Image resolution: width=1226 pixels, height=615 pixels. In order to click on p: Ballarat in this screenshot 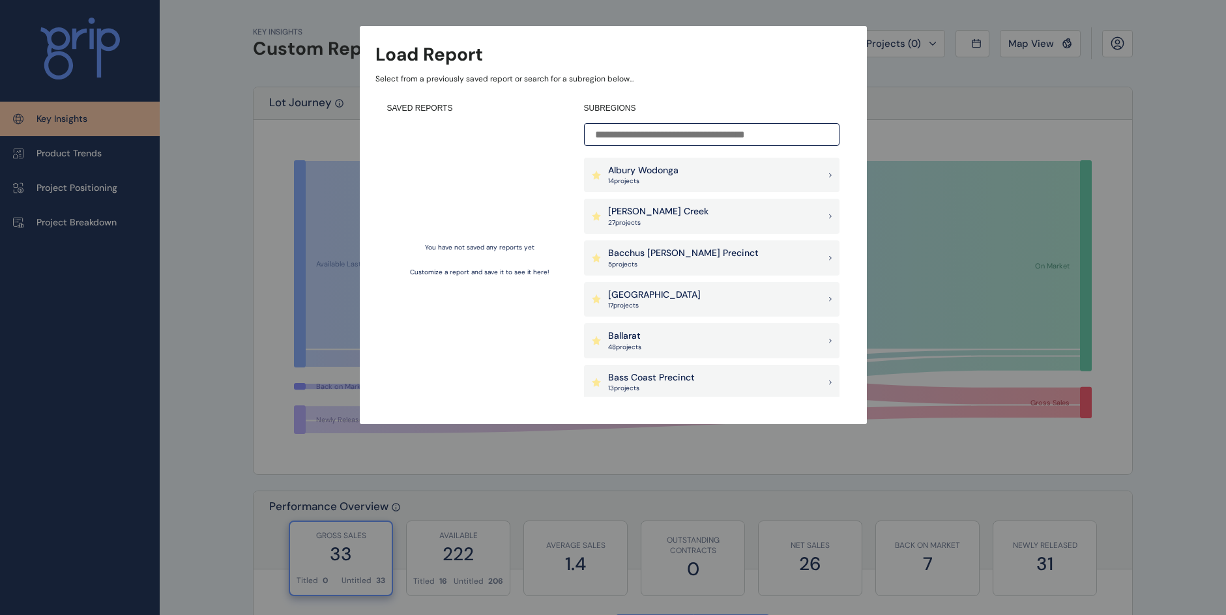, I will do `click(625, 336)`.